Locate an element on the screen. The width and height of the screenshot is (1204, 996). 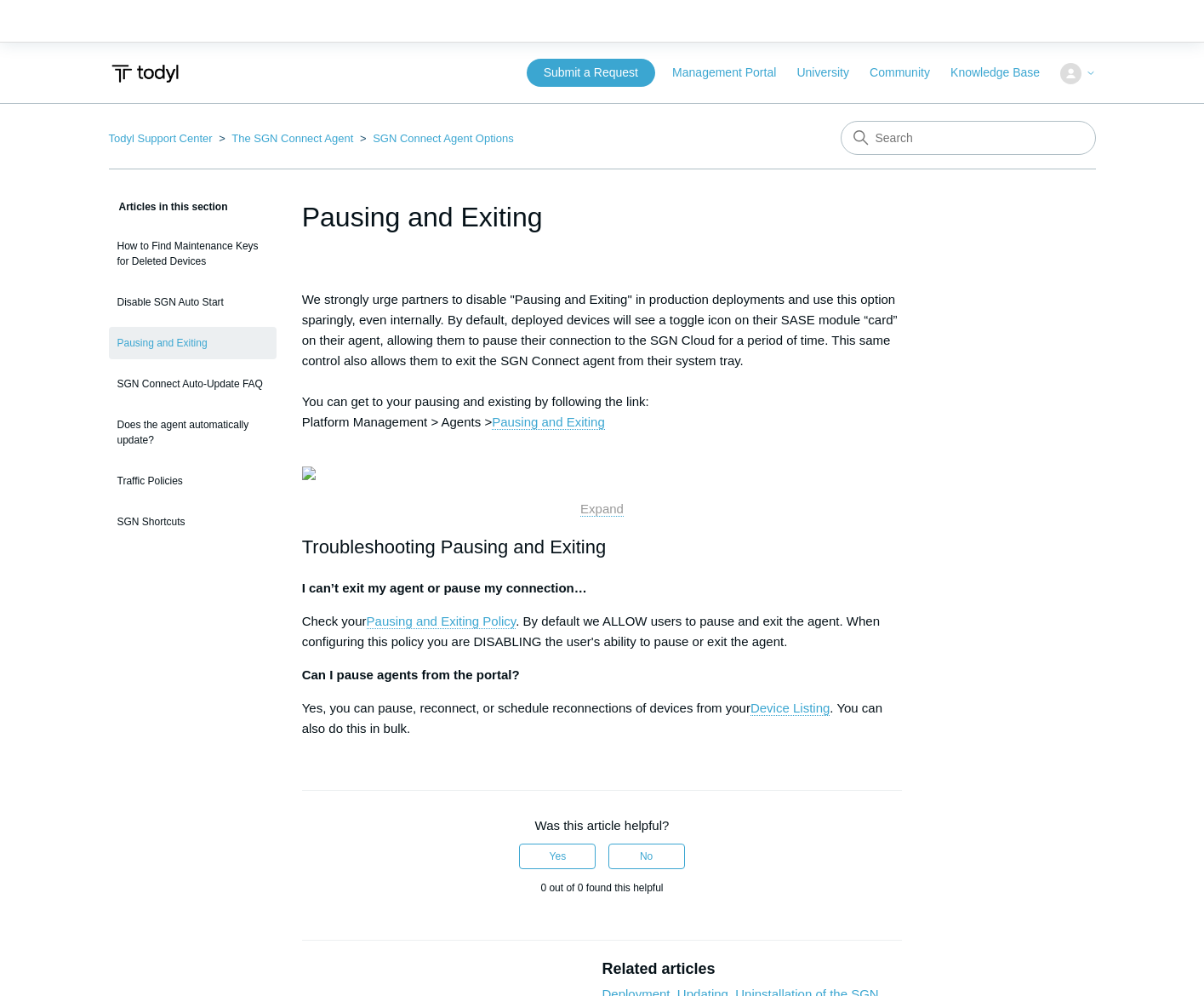
p: Check your . By default we ALLOW users to pause and exit the agent. When configuring this policy ... is located at coordinates (602, 632).